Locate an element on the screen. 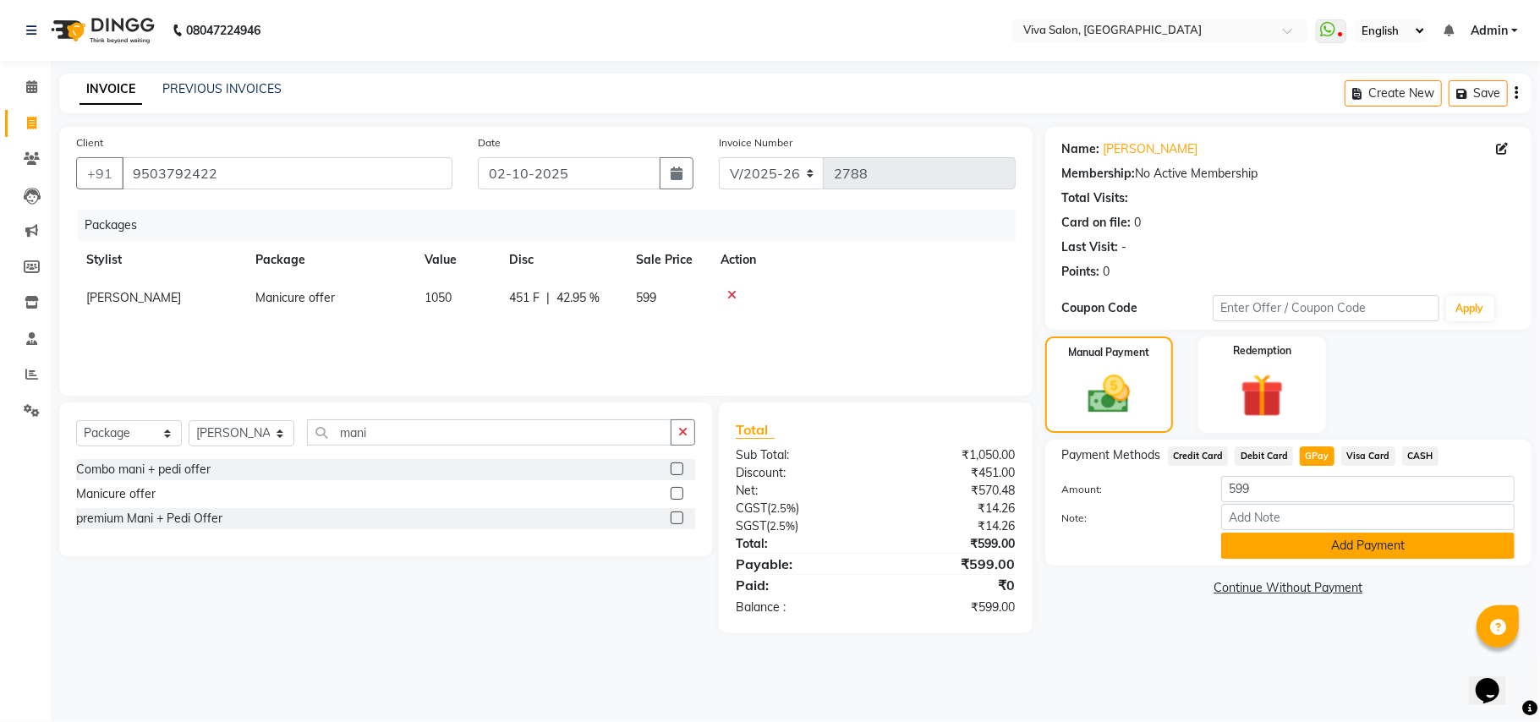 This screenshot has width=1540, height=722. div: Balance : is located at coordinates (799, 607).